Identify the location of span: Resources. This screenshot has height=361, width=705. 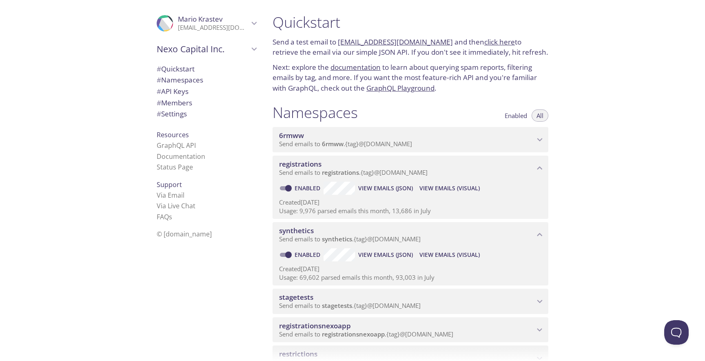
(173, 135).